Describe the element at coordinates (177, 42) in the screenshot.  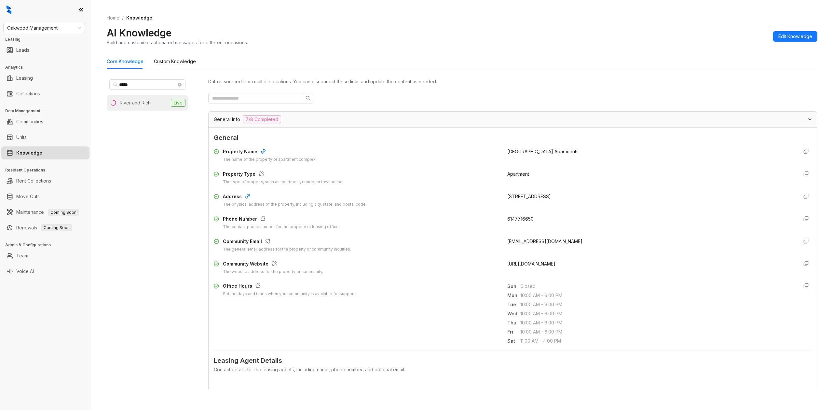
I see `div: Build and customize automated messages for different occasions.` at that location.